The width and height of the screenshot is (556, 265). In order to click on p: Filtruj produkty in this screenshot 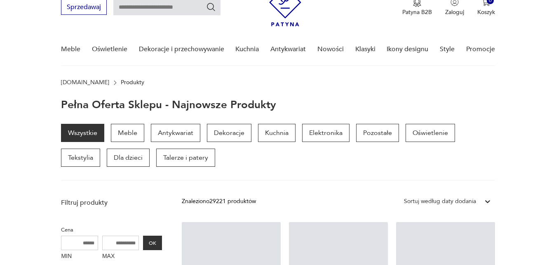, I will do `click(111, 202)`.